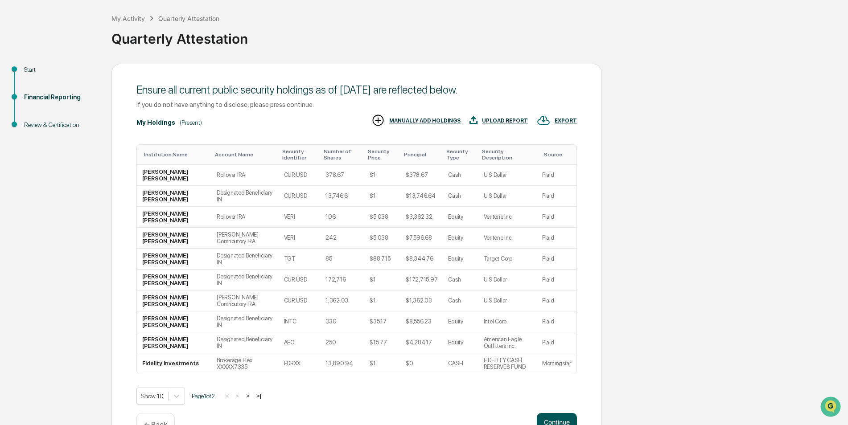 Image resolution: width=848 pixels, height=425 pixels. What do you see at coordinates (421, 259) in the screenshot?
I see `td: $8,344.76` at bounding box center [421, 259].